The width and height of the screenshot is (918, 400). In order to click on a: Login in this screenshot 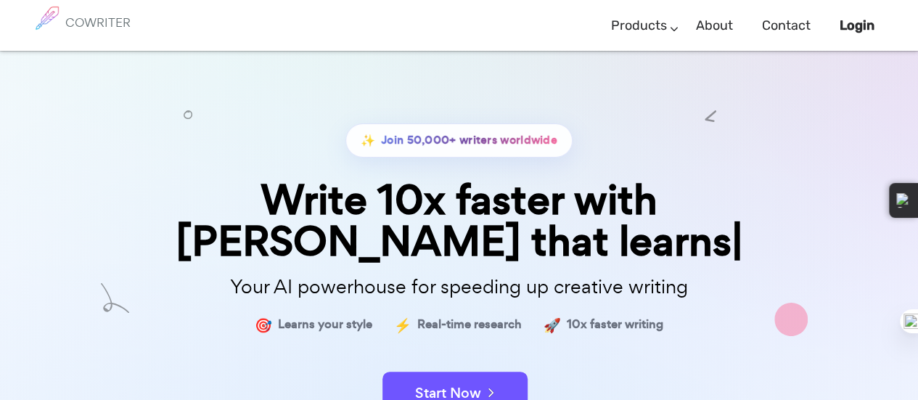, I will do `click(857, 25)`.